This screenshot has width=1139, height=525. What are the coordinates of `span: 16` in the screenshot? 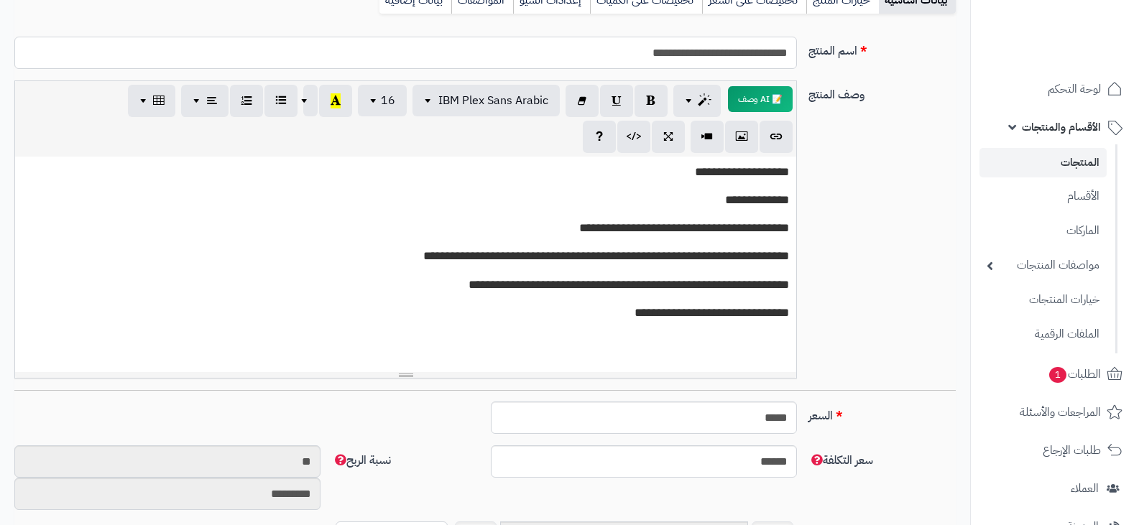 It's located at (388, 101).